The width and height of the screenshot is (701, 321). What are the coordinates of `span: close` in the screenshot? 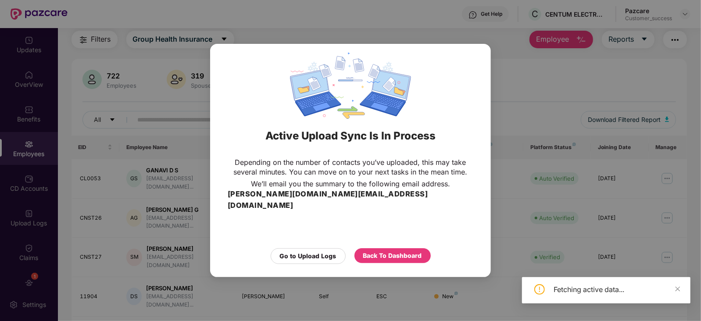 It's located at (678, 289).